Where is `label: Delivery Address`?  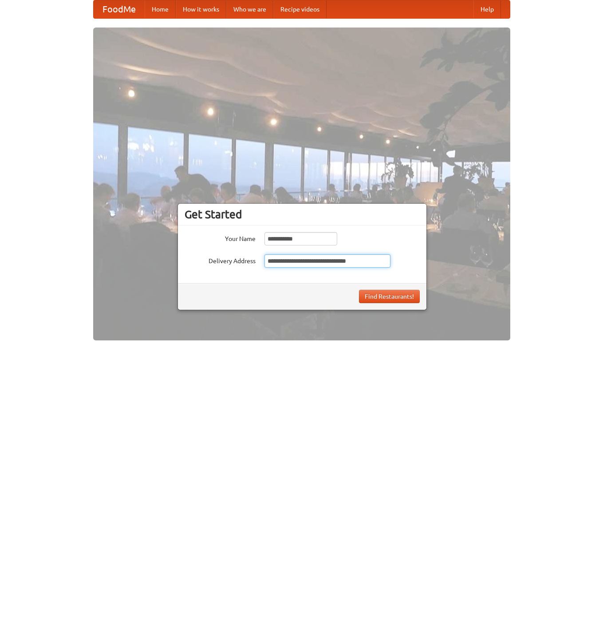 label: Delivery Address is located at coordinates (220, 260).